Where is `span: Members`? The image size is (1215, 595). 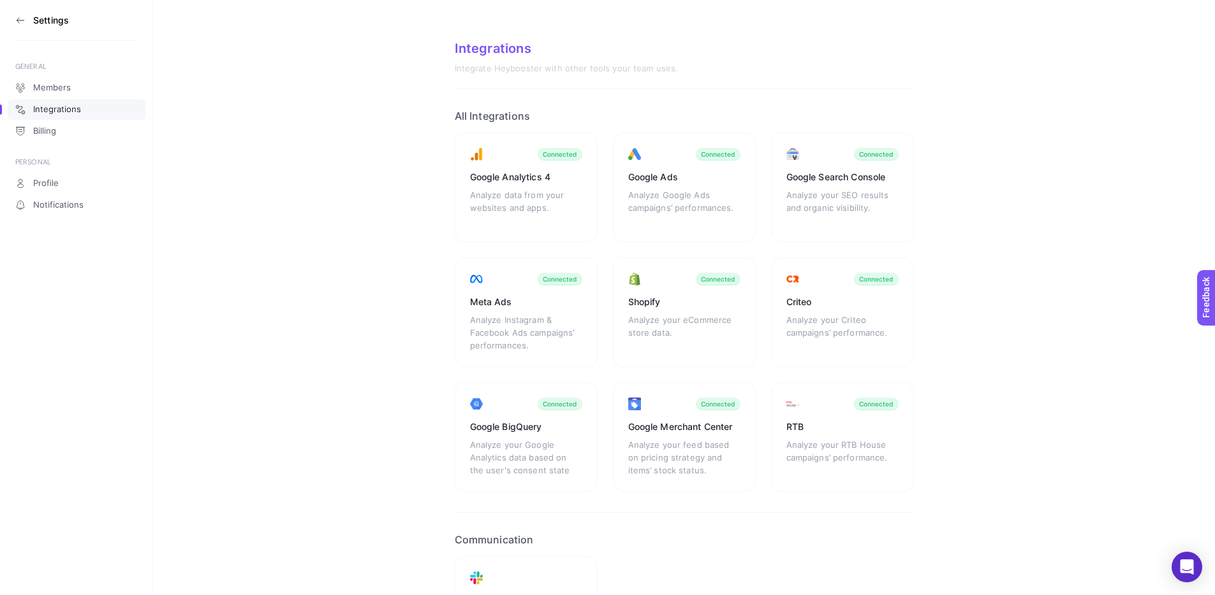 span: Members is located at coordinates (52, 88).